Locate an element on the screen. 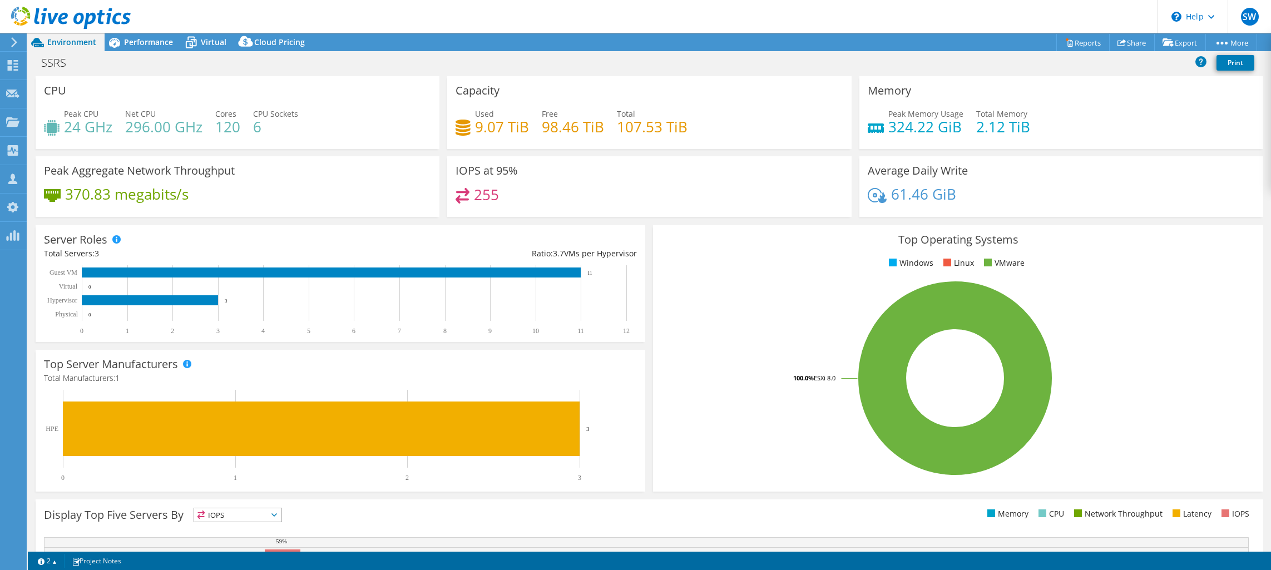 Image resolution: width=1271 pixels, height=570 pixels. h4: 24 GHz is located at coordinates (88, 127).